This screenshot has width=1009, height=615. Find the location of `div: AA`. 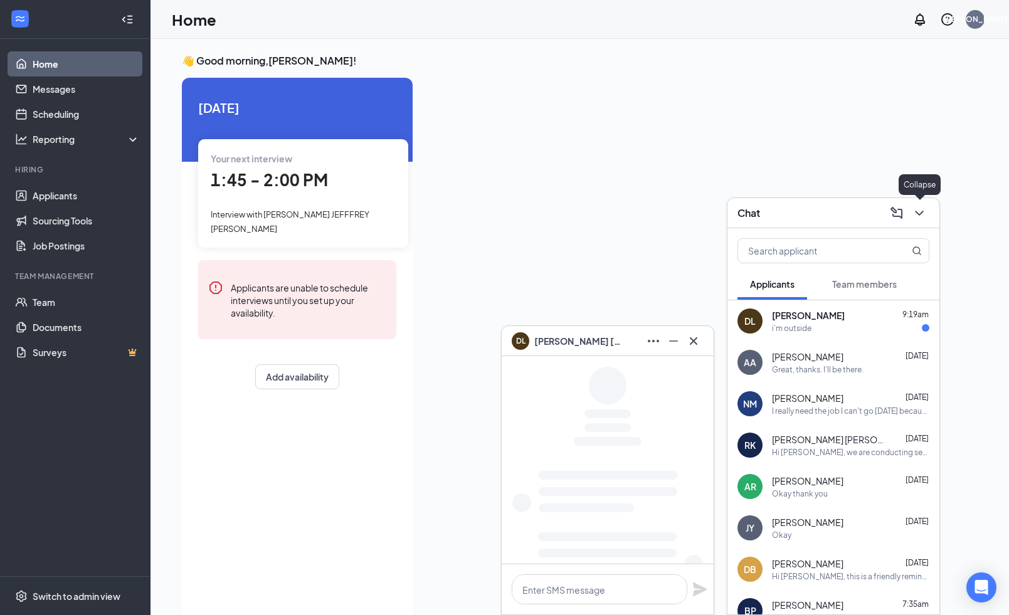

div: AA is located at coordinates (750, 363).